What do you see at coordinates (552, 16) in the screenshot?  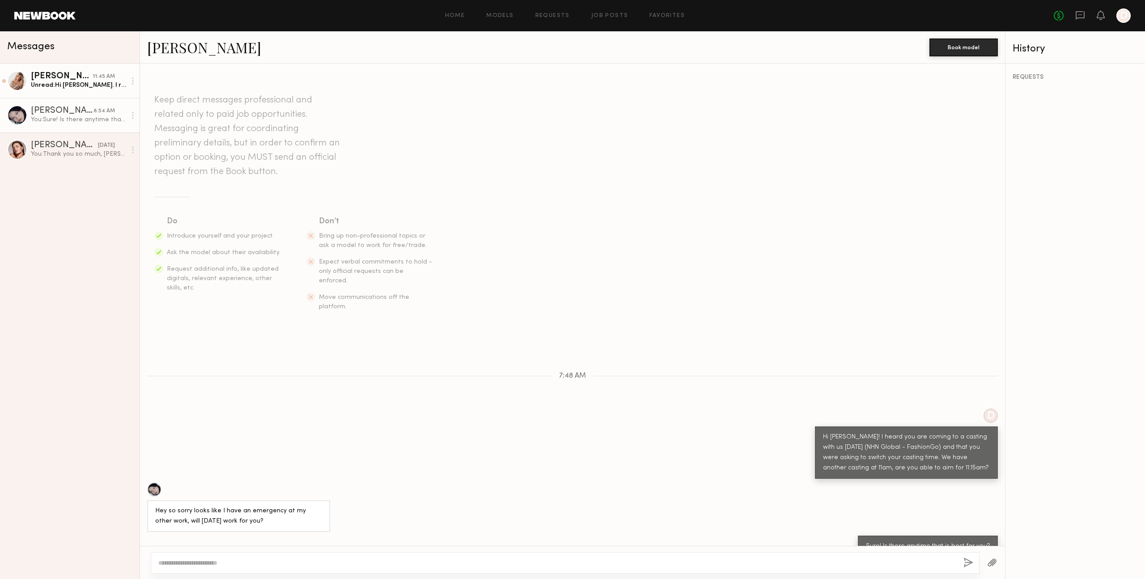 I see `a: Requests` at bounding box center [552, 16].